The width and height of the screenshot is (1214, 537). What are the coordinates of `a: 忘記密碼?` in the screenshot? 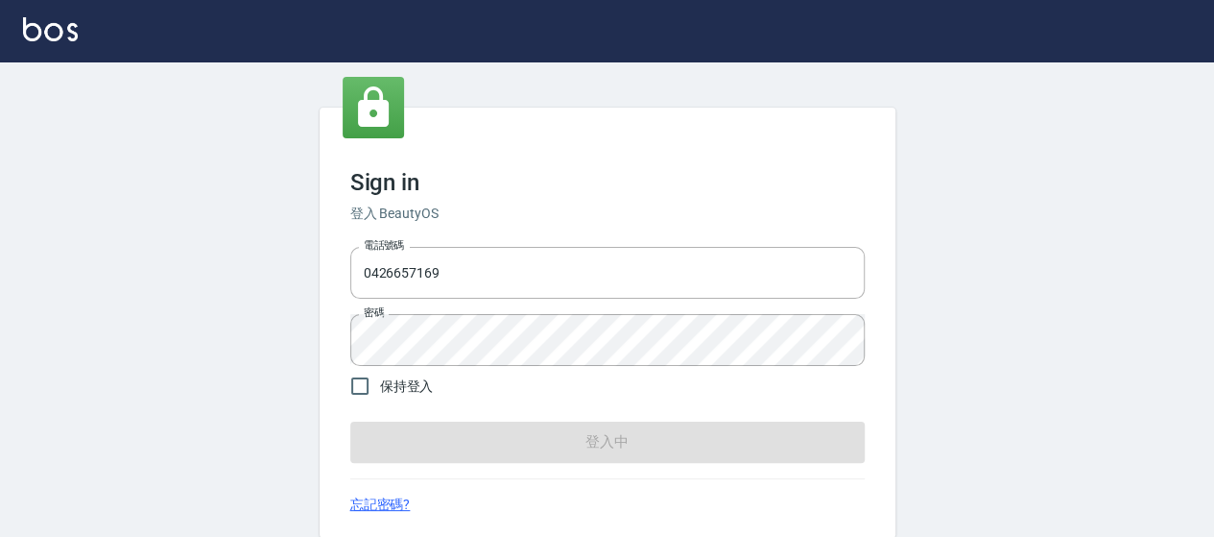 It's located at (380, 504).